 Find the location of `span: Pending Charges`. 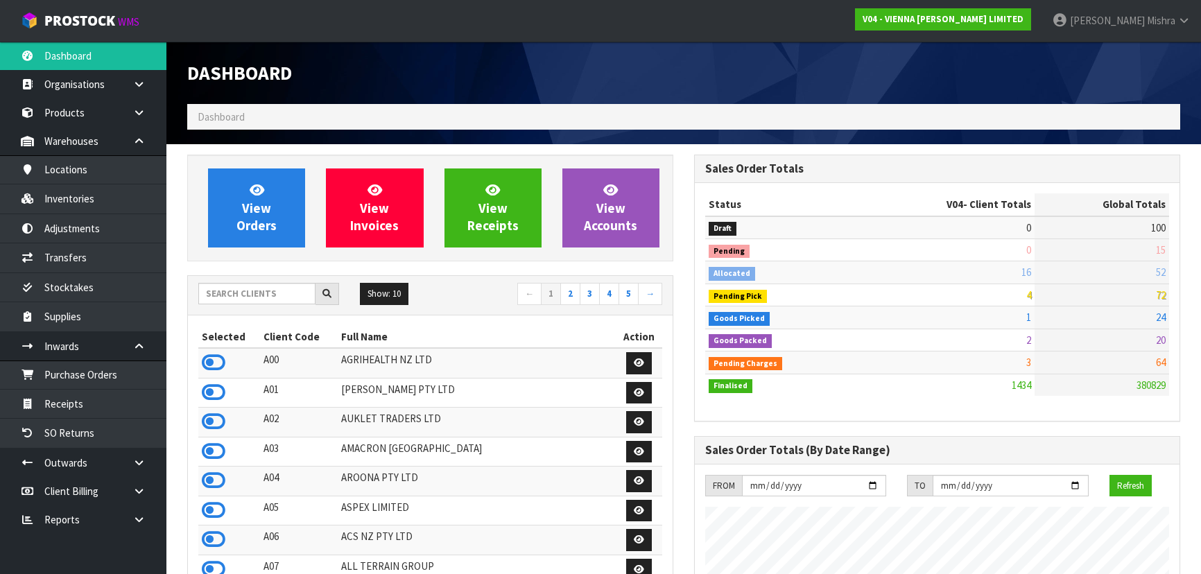

span: Pending Charges is located at coordinates (745, 364).